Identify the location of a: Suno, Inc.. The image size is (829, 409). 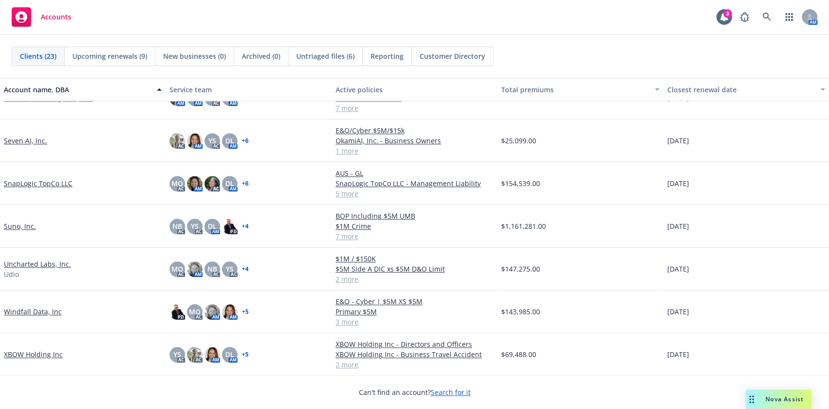
(20, 226).